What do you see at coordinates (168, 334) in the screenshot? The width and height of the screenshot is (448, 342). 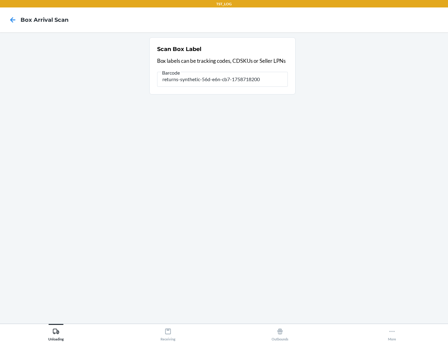 I see `div: Receiving` at bounding box center [168, 334].